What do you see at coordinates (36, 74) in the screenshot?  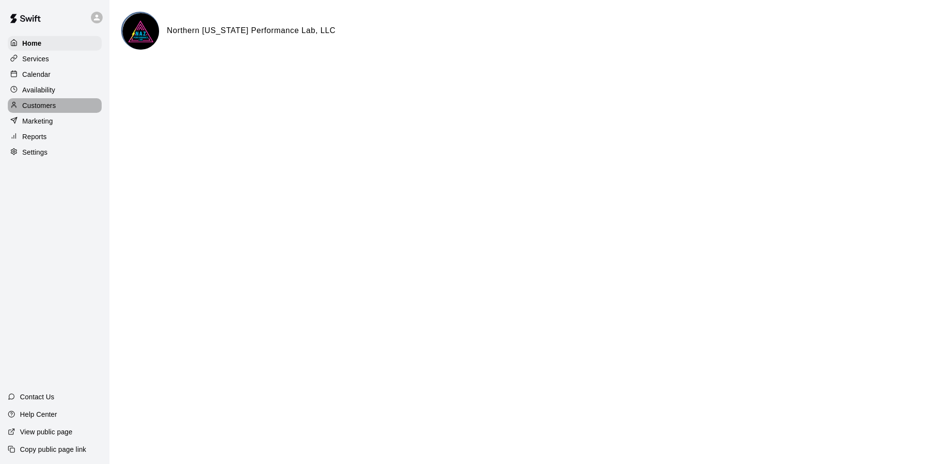 I see `p: Calendar` at bounding box center [36, 74].